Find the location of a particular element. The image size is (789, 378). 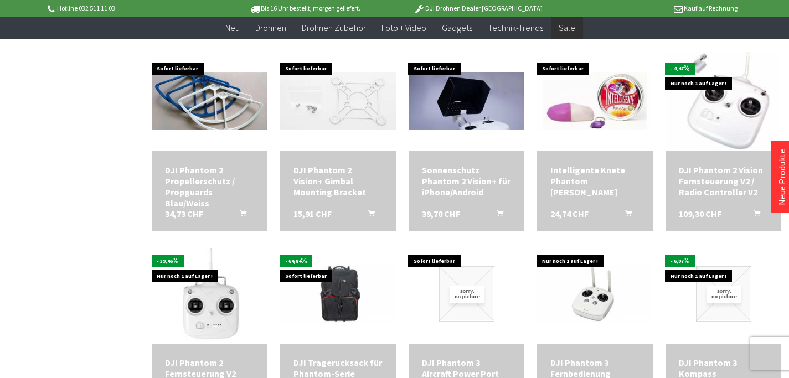

span: Drohnen is located at coordinates (271, 28).